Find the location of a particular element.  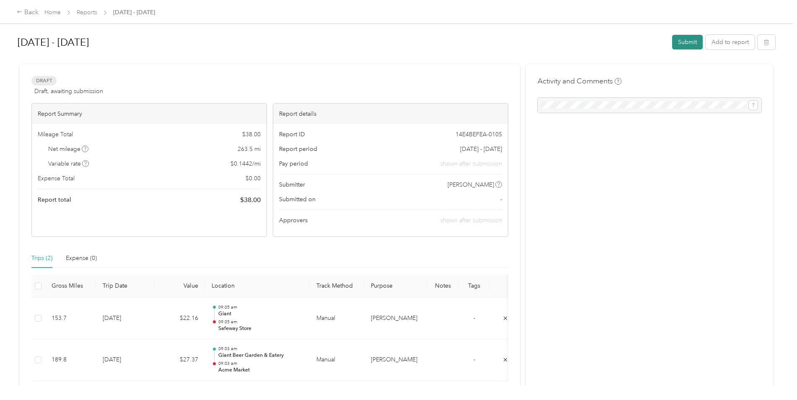

td: 153.7 is located at coordinates (70, 319).